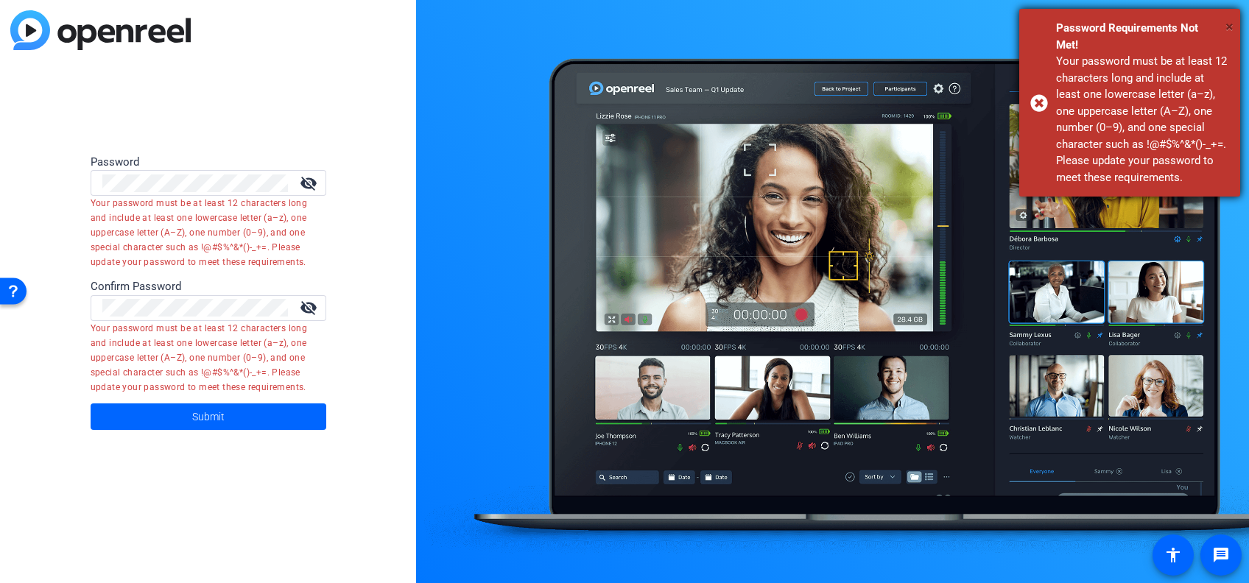  Describe the element at coordinates (1173, 555) in the screenshot. I see `mat-icon: accessibility` at that location.